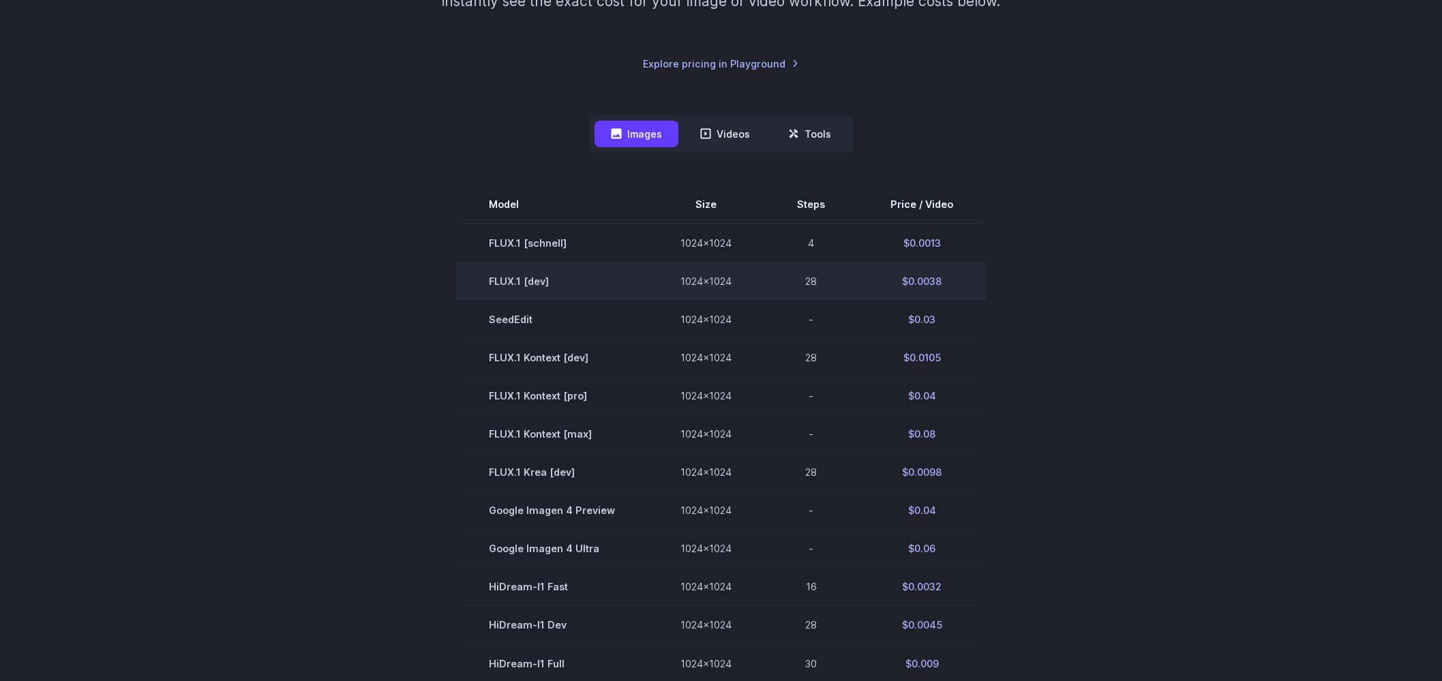 The height and width of the screenshot is (681, 1442). I want to click on td: FLUX.1 Kontext [max], so click(552, 434).